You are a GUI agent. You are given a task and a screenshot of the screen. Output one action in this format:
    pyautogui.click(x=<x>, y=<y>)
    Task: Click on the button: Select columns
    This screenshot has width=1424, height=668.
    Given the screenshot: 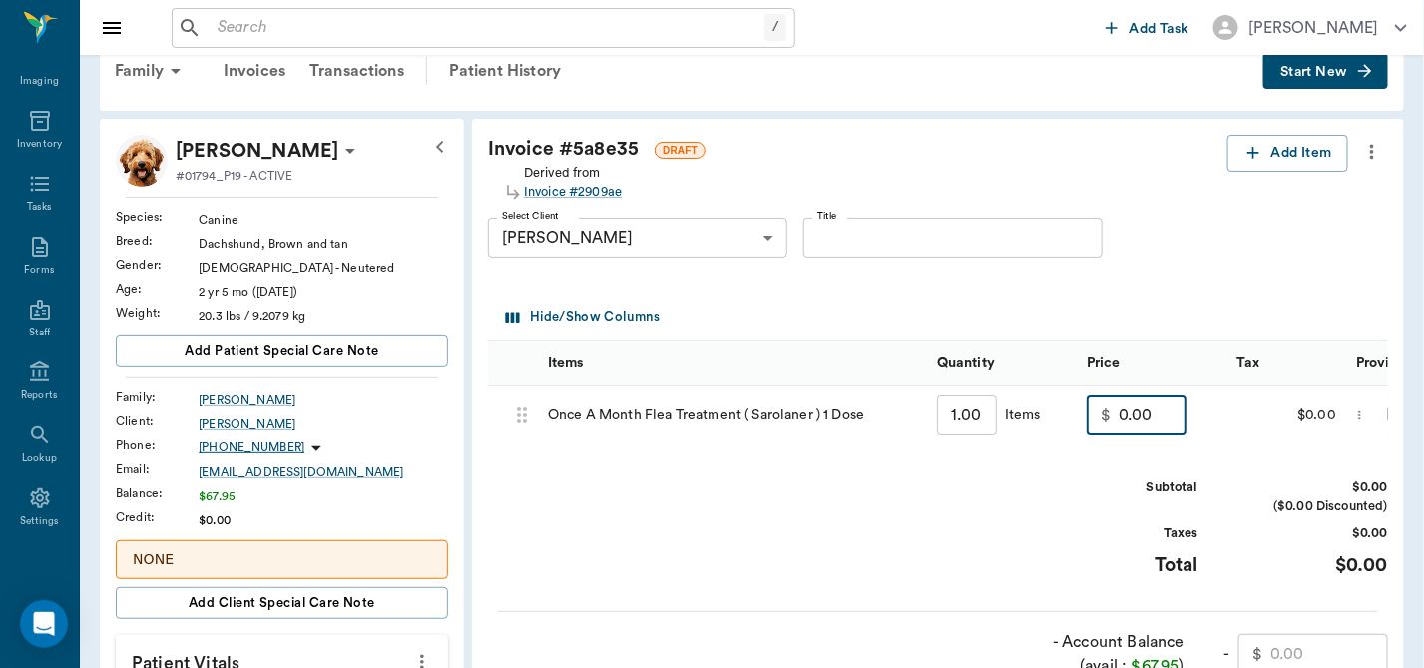 What is the action you would take?
    pyautogui.click(x=583, y=316)
    